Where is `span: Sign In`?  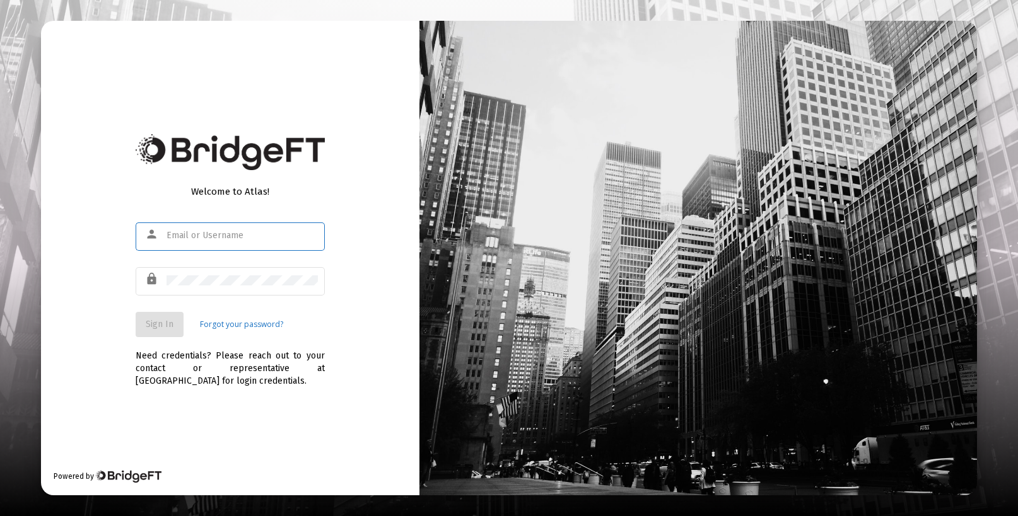 span: Sign In is located at coordinates (160, 324).